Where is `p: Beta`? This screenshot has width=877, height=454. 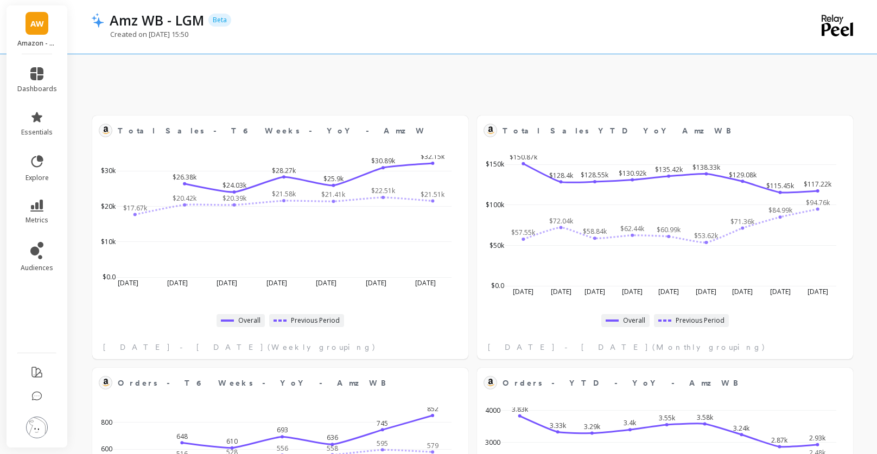 p: Beta is located at coordinates (220, 20).